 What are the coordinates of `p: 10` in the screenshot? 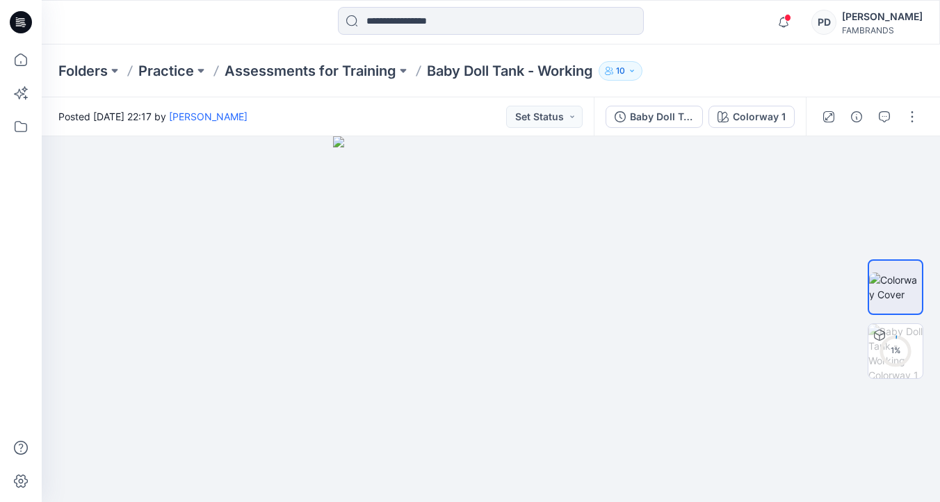 It's located at (620, 71).